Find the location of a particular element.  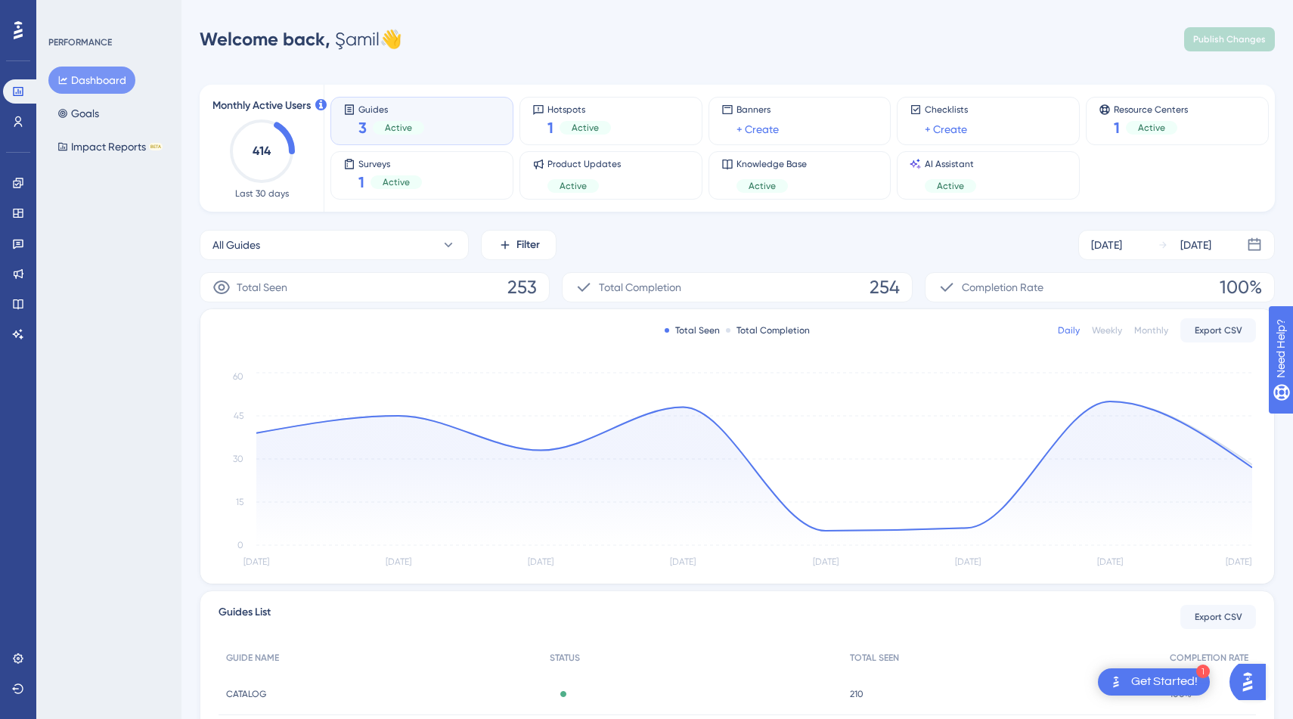

div: PERFORMANCE is located at coordinates (80, 42).